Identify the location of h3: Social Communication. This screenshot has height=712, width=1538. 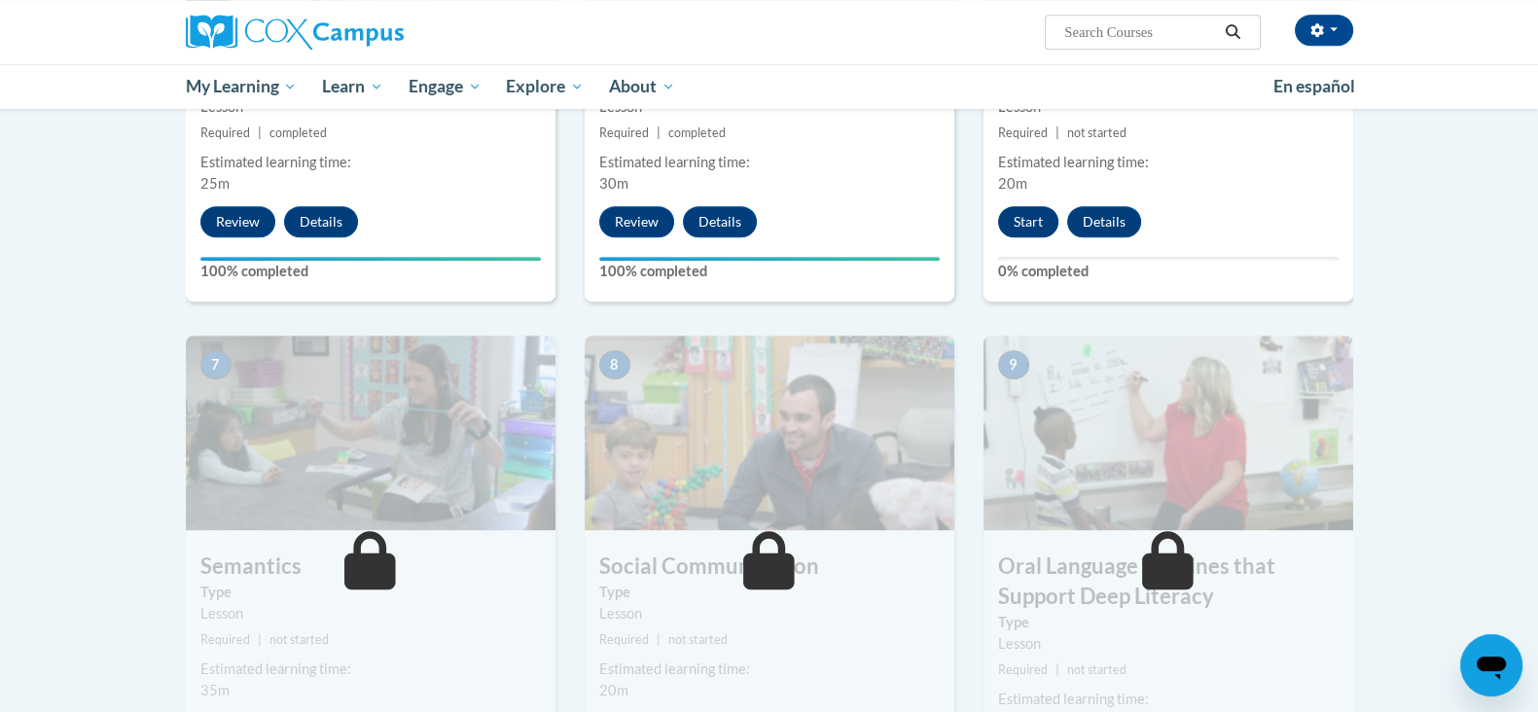
(770, 566).